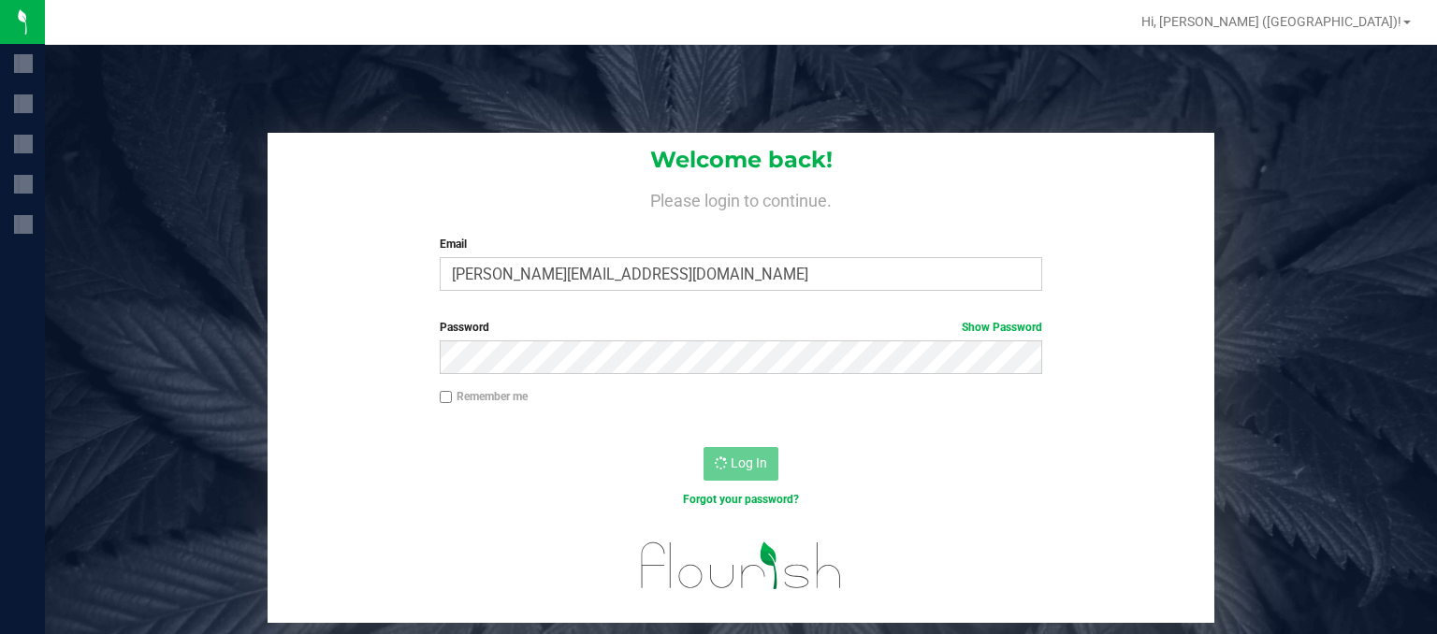 The width and height of the screenshot is (1437, 634). I want to click on h4: Please login to continue., so click(741, 198).